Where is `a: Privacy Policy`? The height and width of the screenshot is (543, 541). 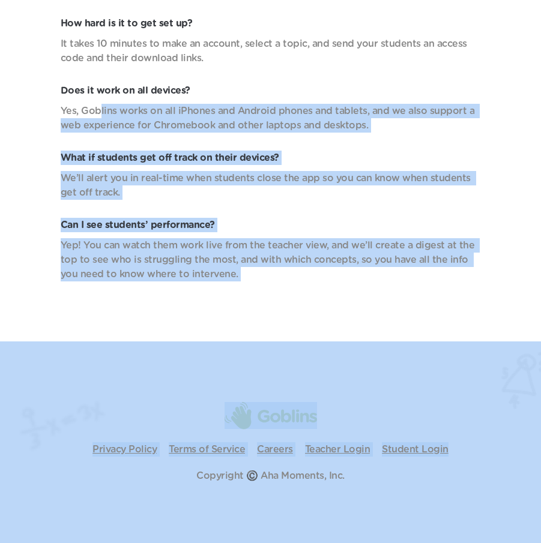
a: Privacy Policy is located at coordinates (124, 450).